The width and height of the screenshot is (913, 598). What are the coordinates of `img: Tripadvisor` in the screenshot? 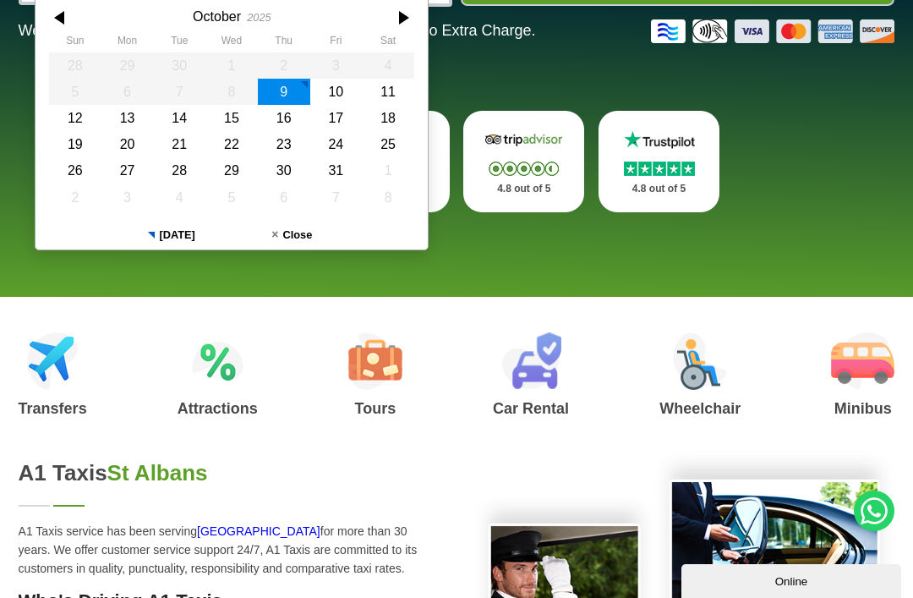 It's located at (523, 139).